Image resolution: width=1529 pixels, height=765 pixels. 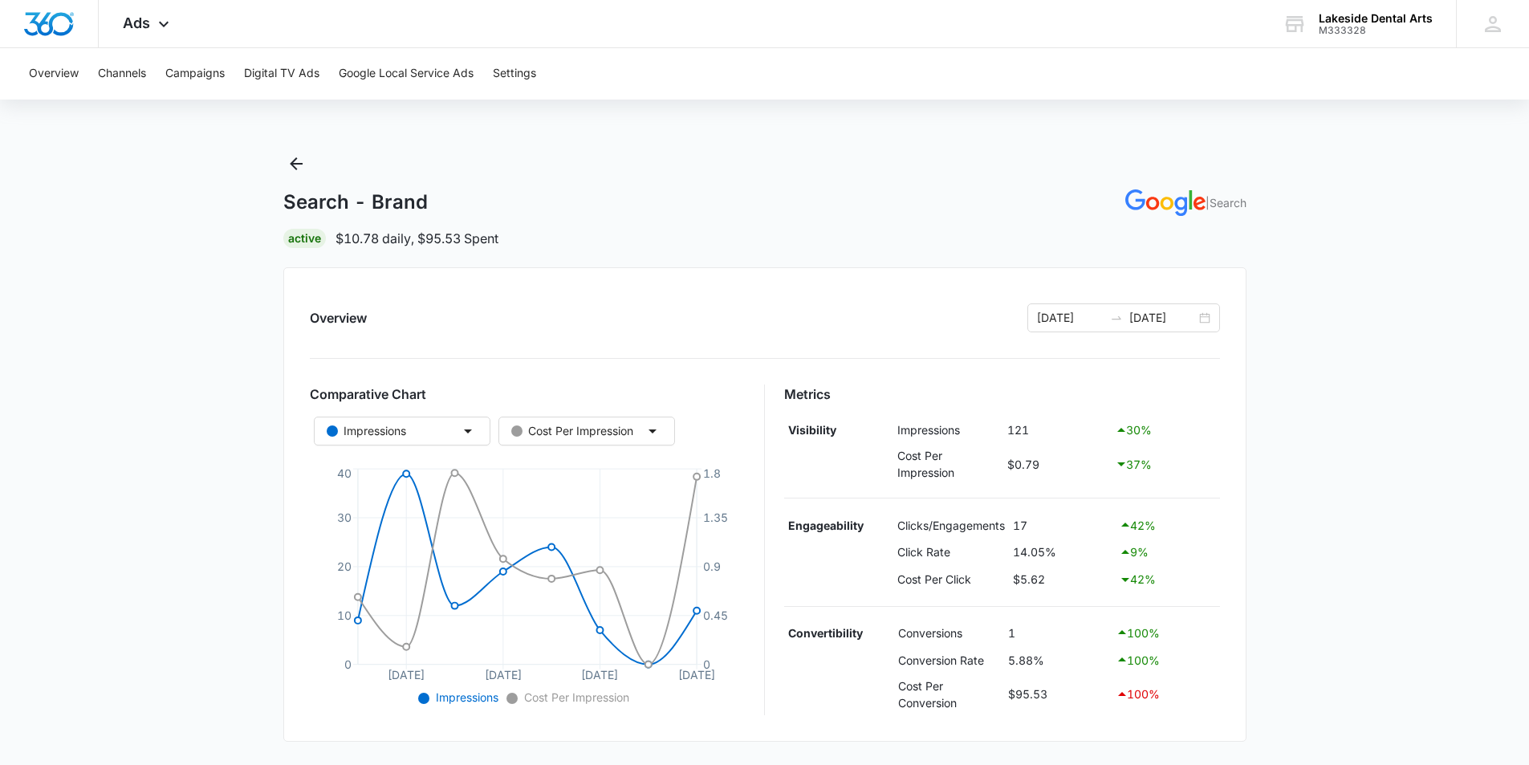 I want to click on td: 14.05%, so click(x=1062, y=552).